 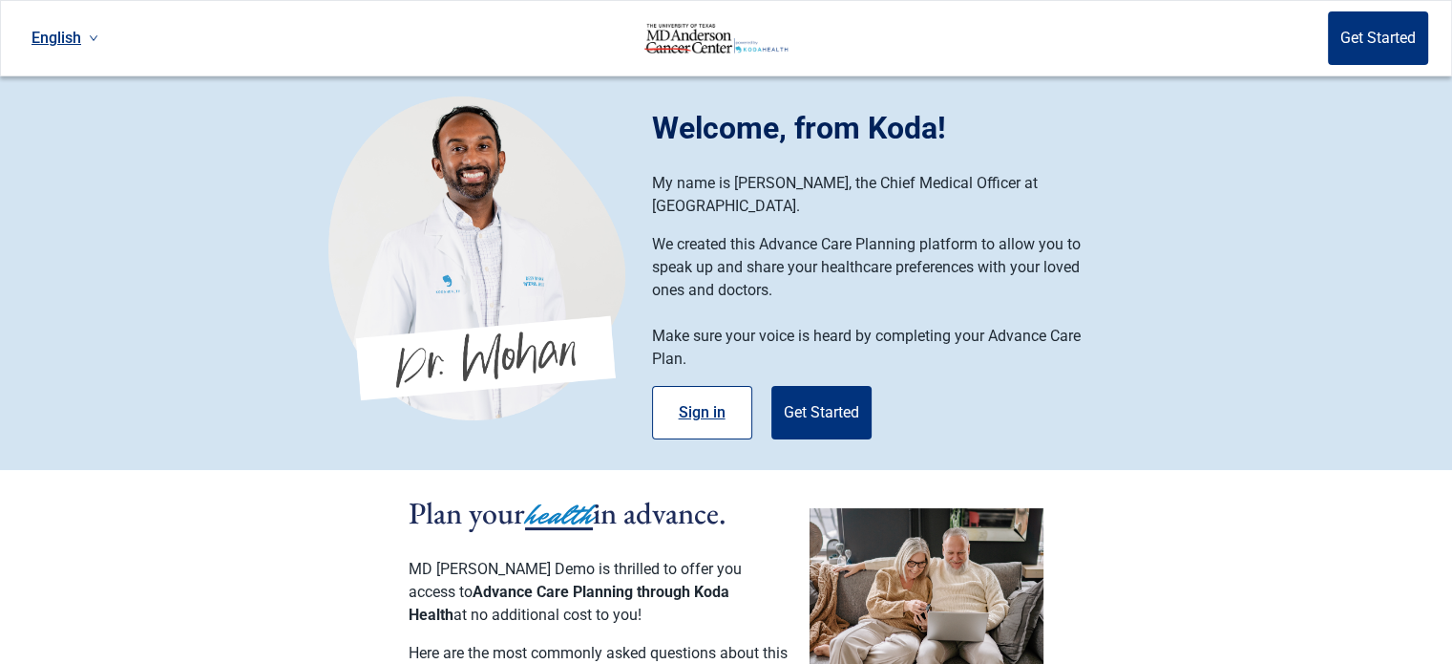 I want to click on div: Welcome, from Koda!, so click(x=888, y=128).